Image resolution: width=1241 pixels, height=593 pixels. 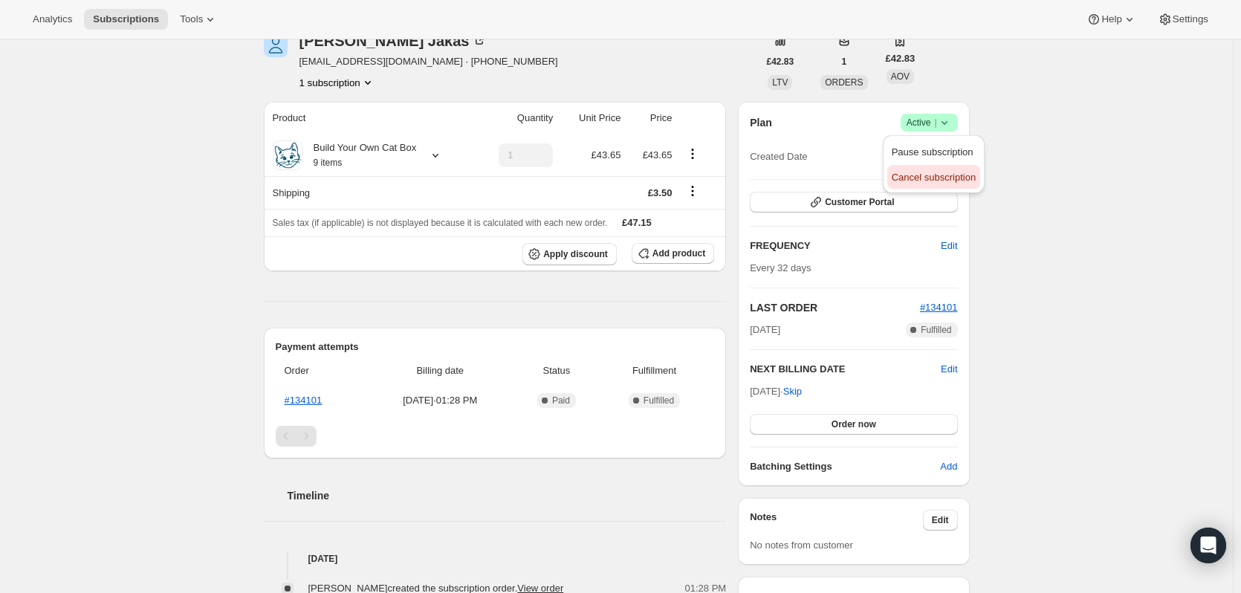 I want to click on button: Skip, so click(x=792, y=392).